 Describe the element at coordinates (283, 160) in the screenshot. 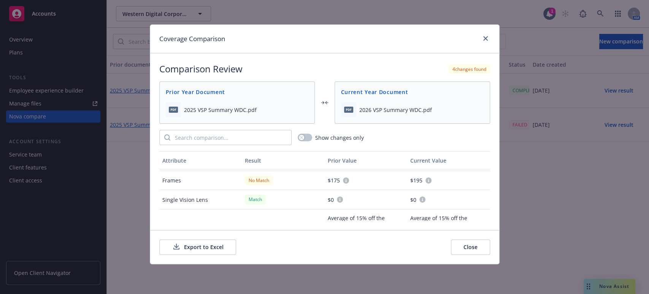

I see `button: Result` at that location.